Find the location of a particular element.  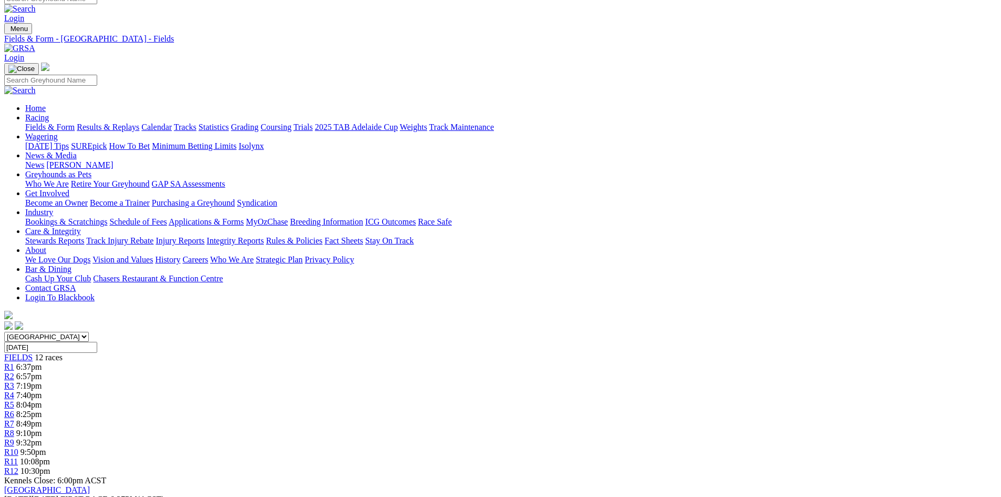

img: GRSA is located at coordinates (19, 48).